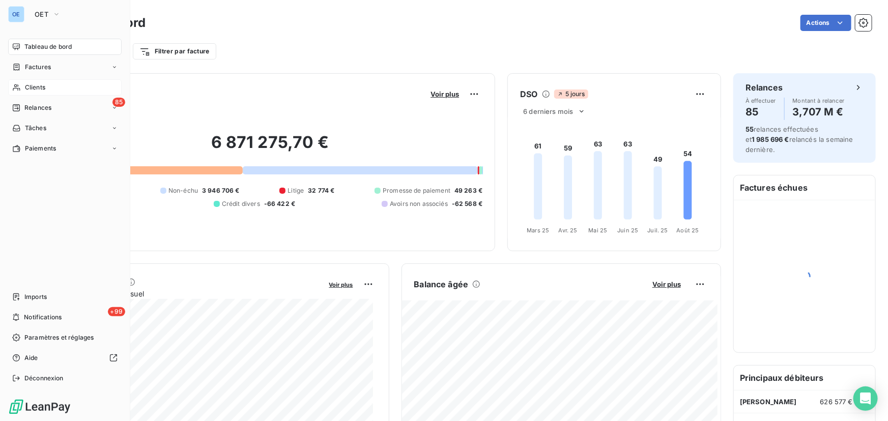 Image resolution: width=888 pixels, height=421 pixels. What do you see at coordinates (65, 149) in the screenshot?
I see `a: Paiements` at bounding box center [65, 149].